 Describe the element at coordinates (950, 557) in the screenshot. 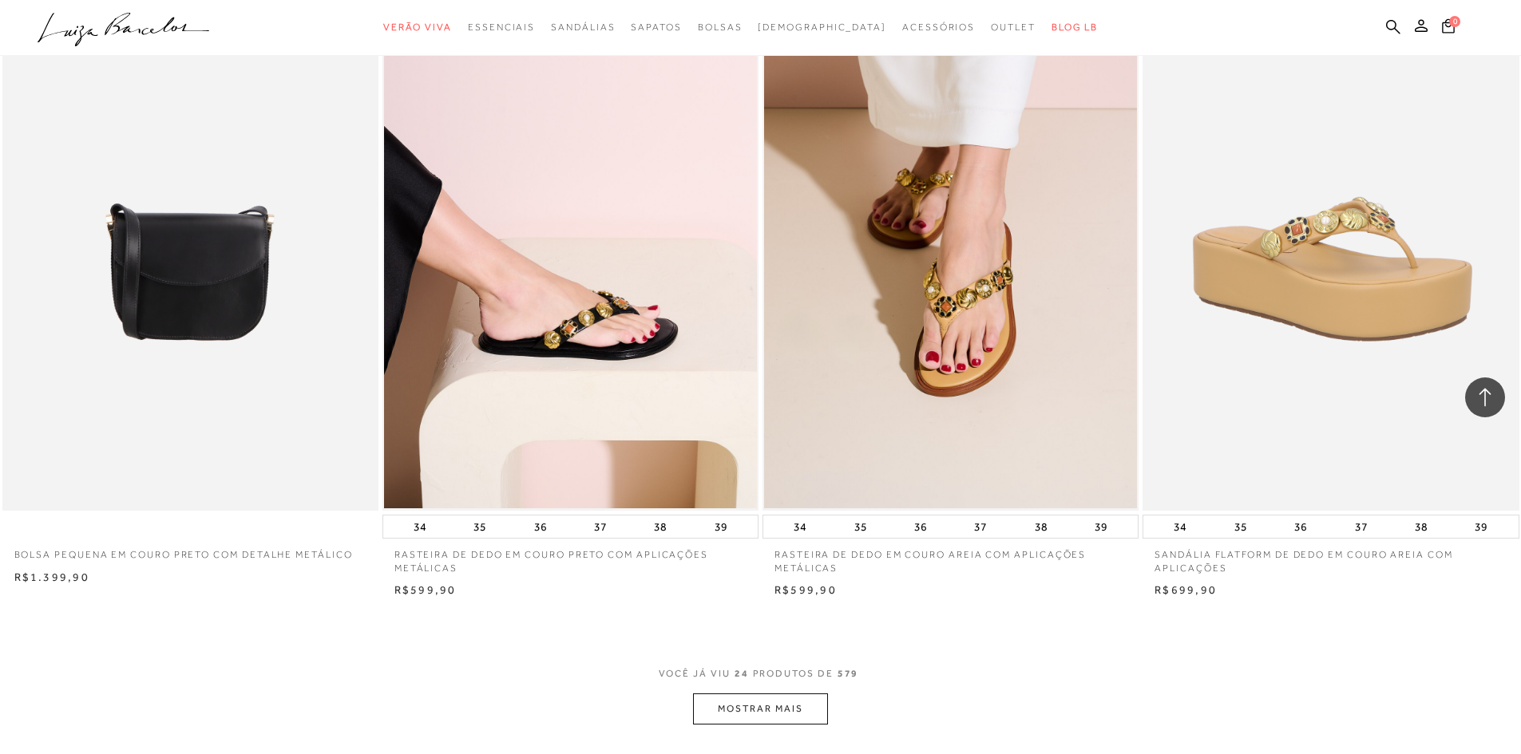

I see `a: RASTEIRA DE DEDO EM COURO AREIA COM APLICAÇÕES METÁLICAS` at that location.